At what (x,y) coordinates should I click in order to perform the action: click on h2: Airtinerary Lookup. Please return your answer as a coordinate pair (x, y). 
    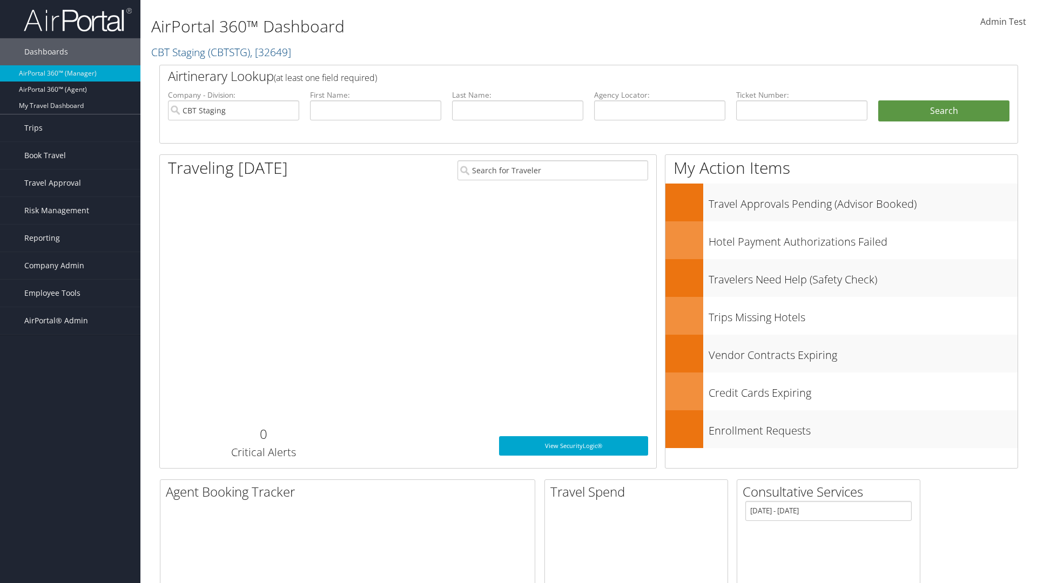
    Looking at the image, I should click on (553, 76).